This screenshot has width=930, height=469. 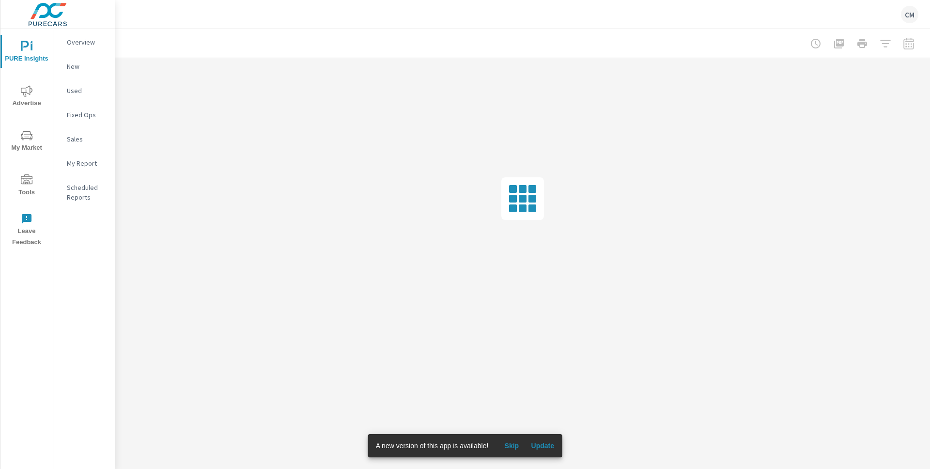 What do you see at coordinates (27, 52) in the screenshot?
I see `span: PURE Insights` at bounding box center [27, 52].